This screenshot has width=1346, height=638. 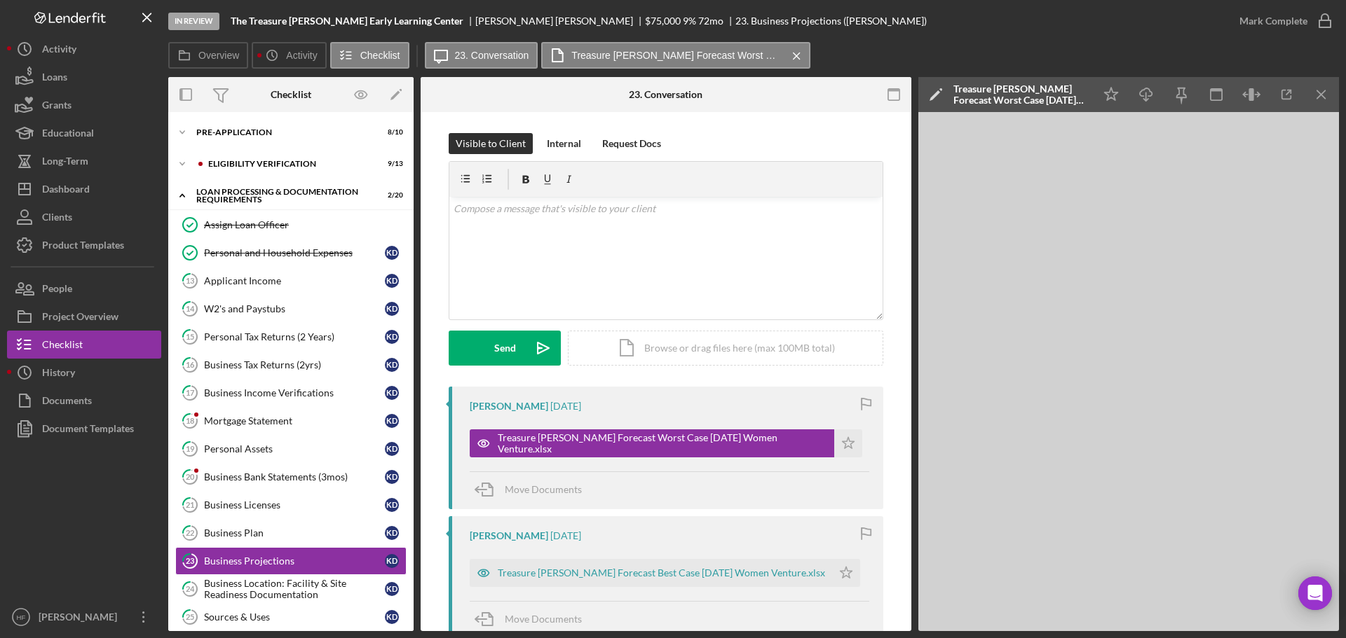 What do you see at coordinates (291, 589) in the screenshot?
I see `a: 24Business Location: Facility & Site Readiness DocumentationKD` at bounding box center [291, 589].